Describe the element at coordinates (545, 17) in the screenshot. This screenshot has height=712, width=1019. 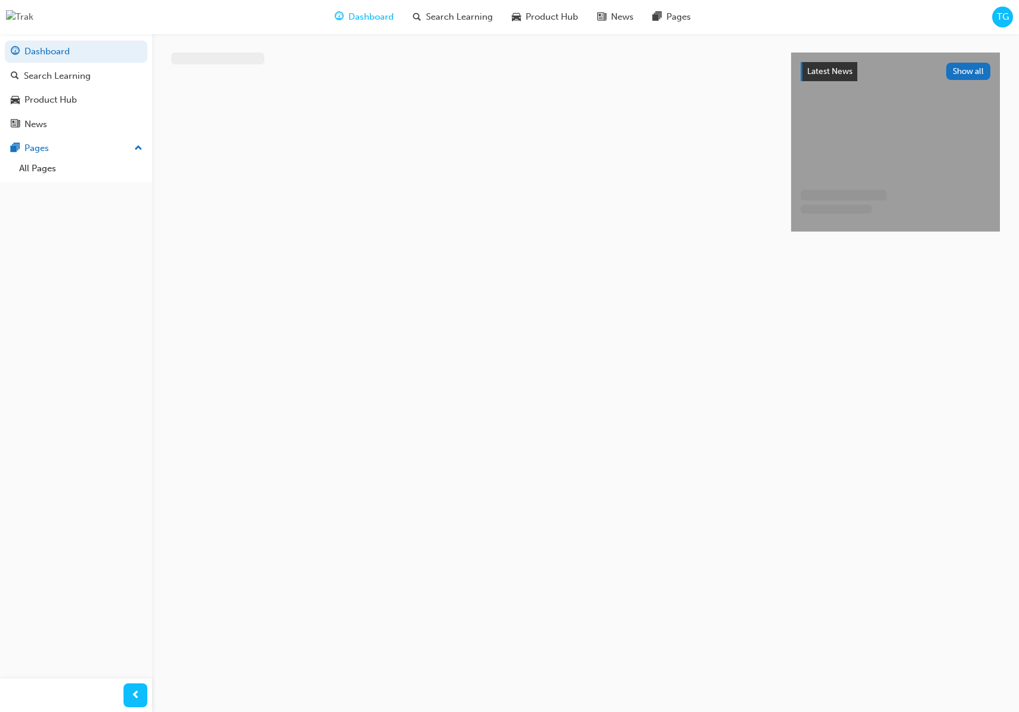
I see `a: car-iconProduct Hub` at that location.